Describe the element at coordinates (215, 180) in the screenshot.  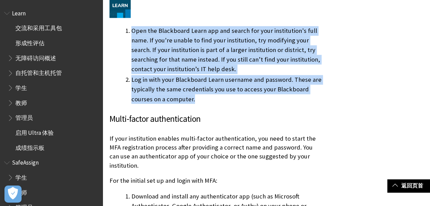
I see `p: For the initial set up and login with MFA:` at that location.